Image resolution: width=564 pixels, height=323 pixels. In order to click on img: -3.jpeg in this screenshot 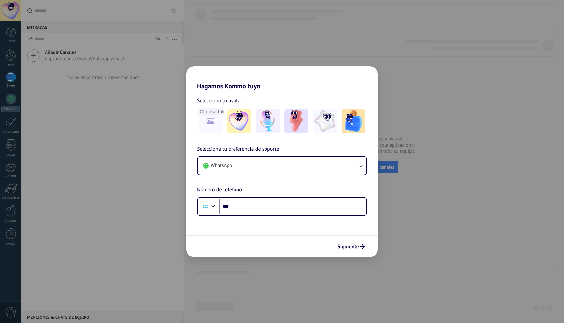, I will do `click(296, 121)`.